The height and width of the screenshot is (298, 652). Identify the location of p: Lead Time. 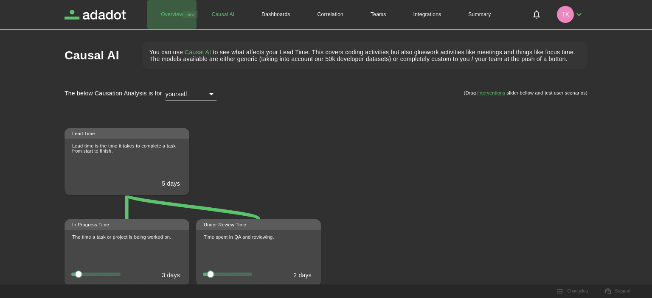
(127, 133).